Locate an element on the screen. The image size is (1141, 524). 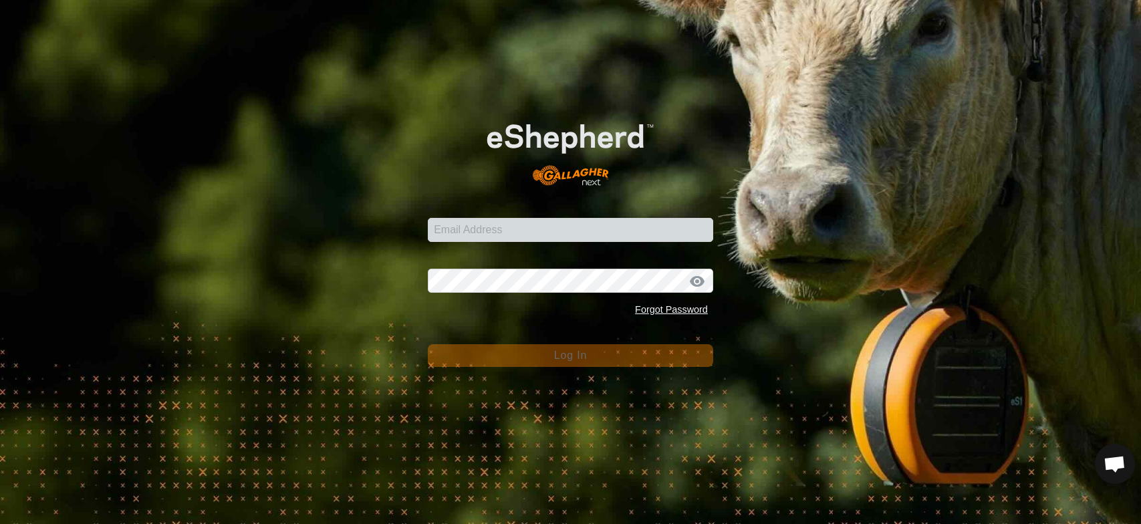
img: E-shepherd Logo is located at coordinates (570, 148).